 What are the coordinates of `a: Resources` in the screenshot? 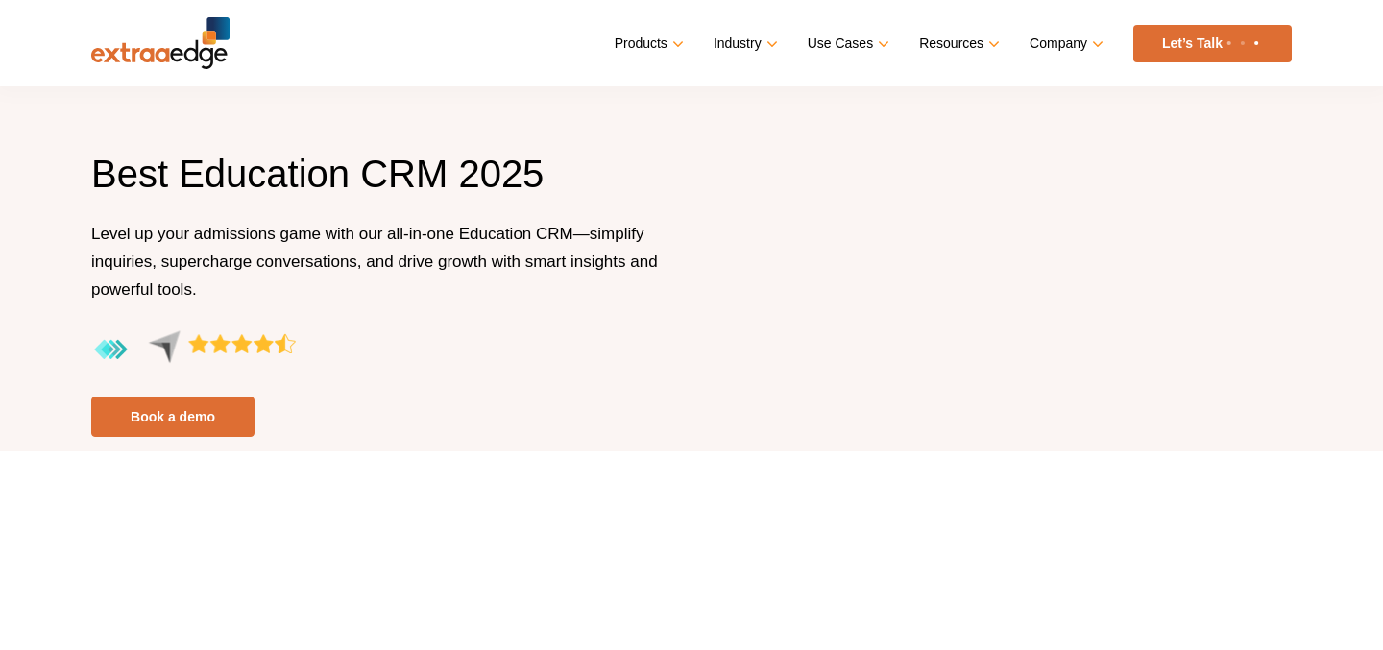 It's located at (958, 43).